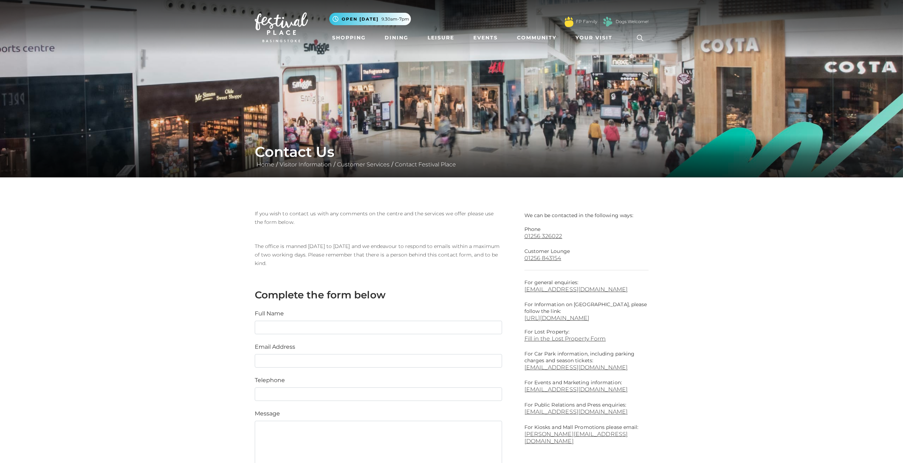 The width and height of the screenshot is (903, 463). I want to click on label: Telephone, so click(270, 380).